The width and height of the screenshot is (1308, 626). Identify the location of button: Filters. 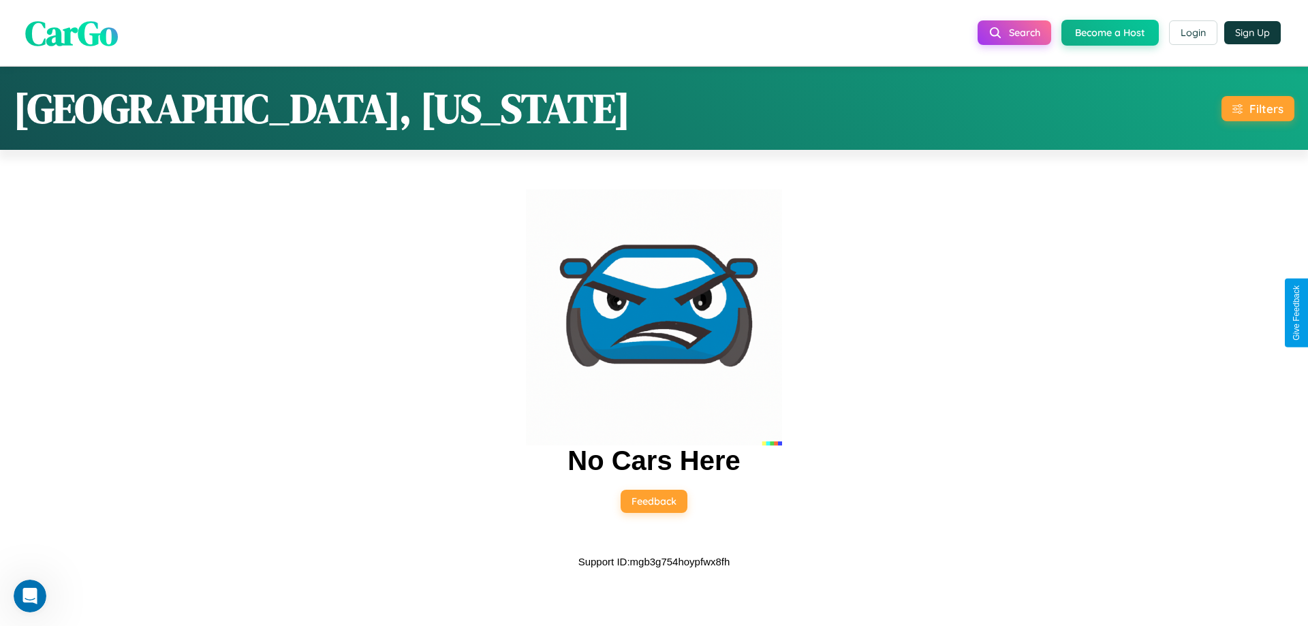
(1257, 108).